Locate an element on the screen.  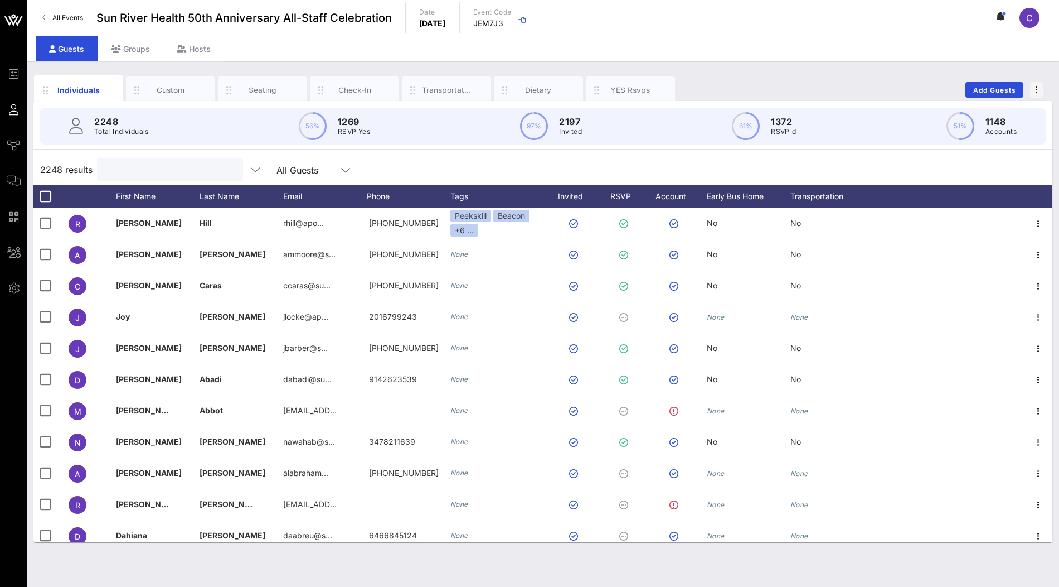
div: Hosts is located at coordinates (193, 49).